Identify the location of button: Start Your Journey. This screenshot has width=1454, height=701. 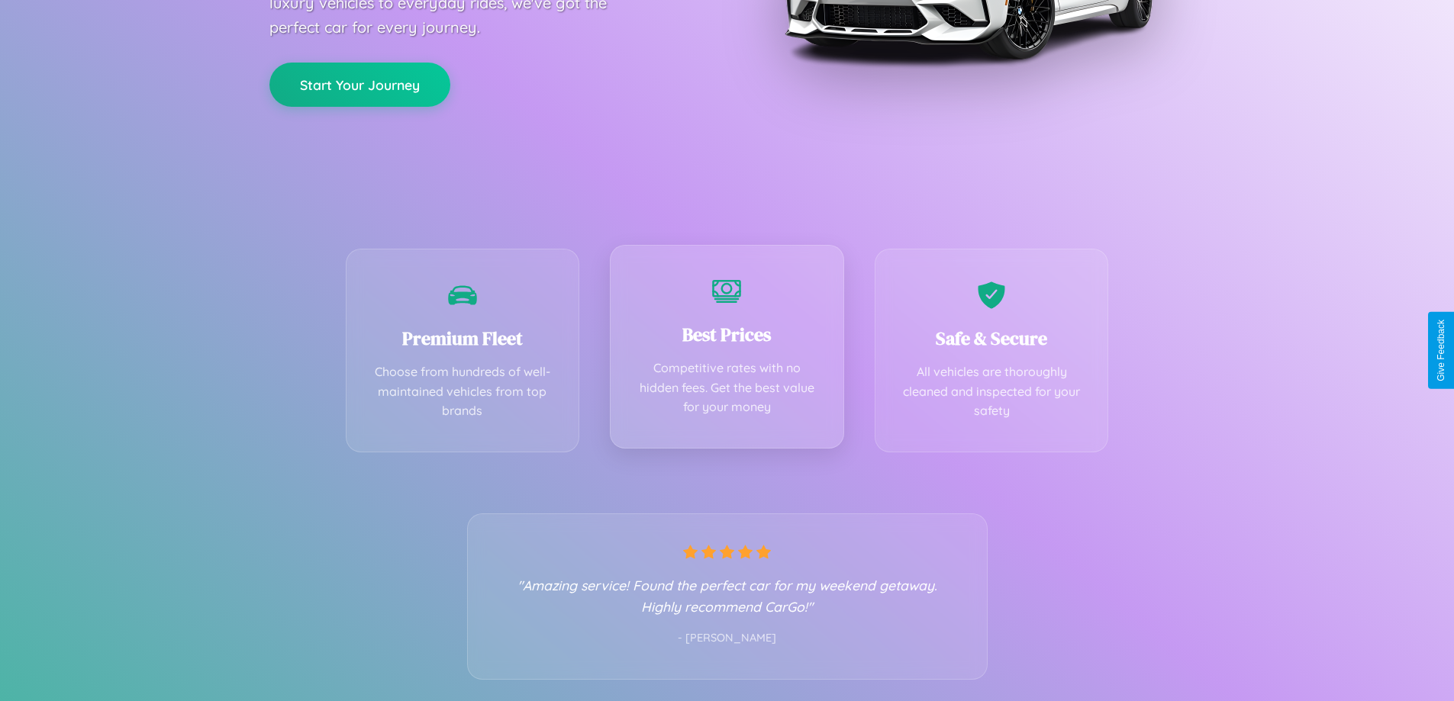
(360, 85).